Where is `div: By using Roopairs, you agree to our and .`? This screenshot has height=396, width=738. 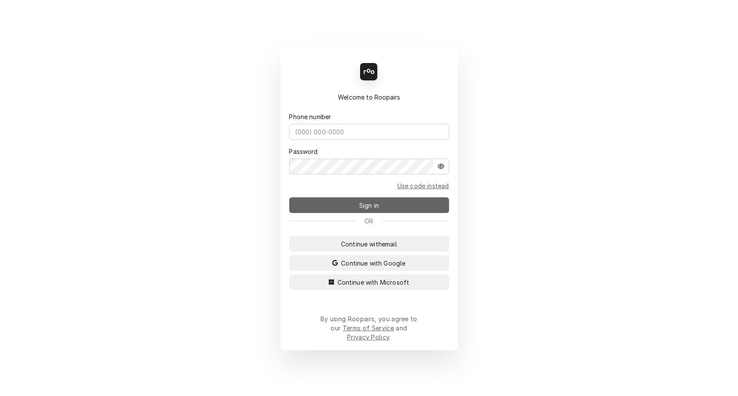 div: By using Roopairs, you agree to our and . is located at coordinates (369, 327).